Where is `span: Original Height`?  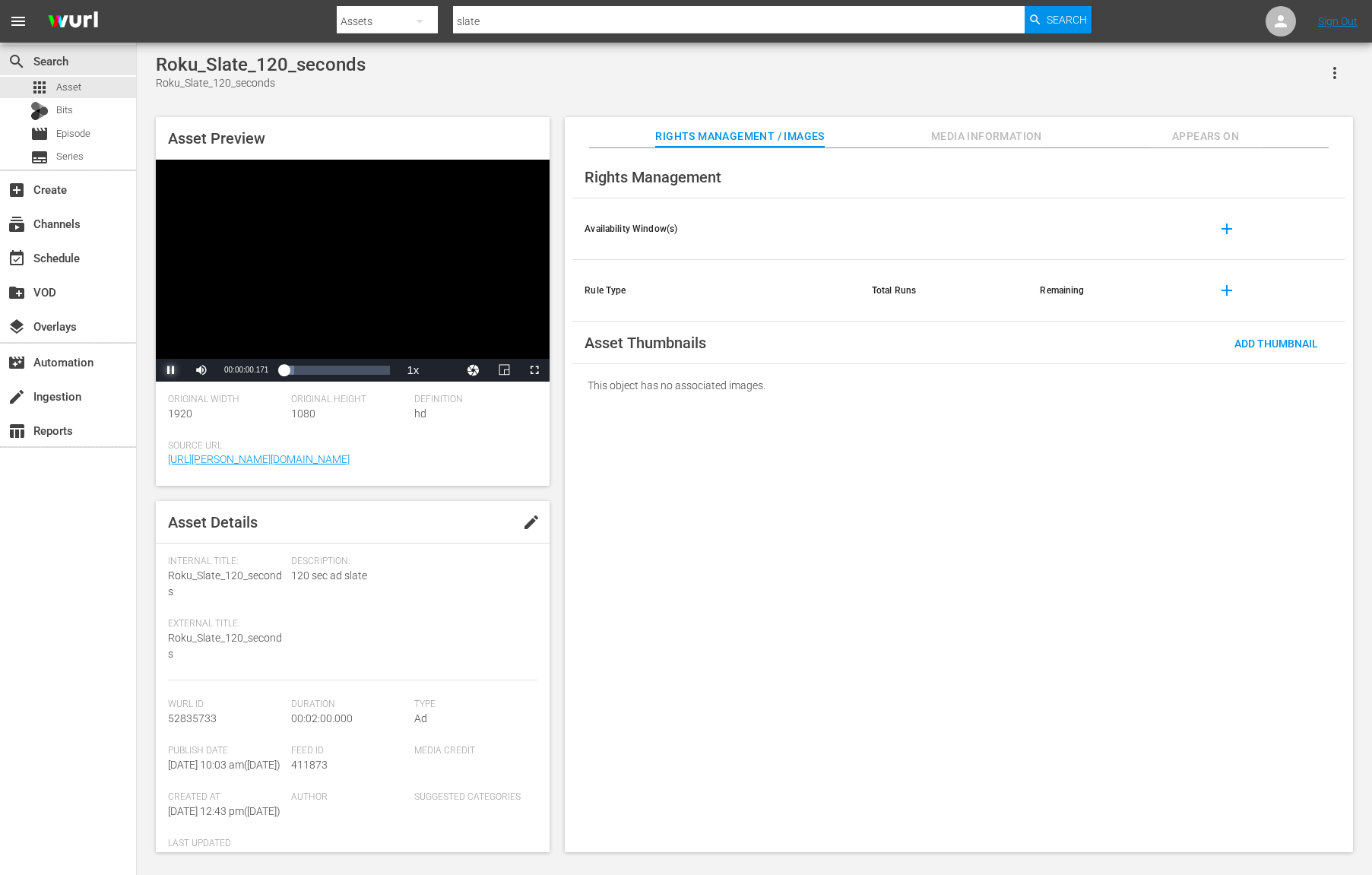
span: Original Height is located at coordinates (349, 400).